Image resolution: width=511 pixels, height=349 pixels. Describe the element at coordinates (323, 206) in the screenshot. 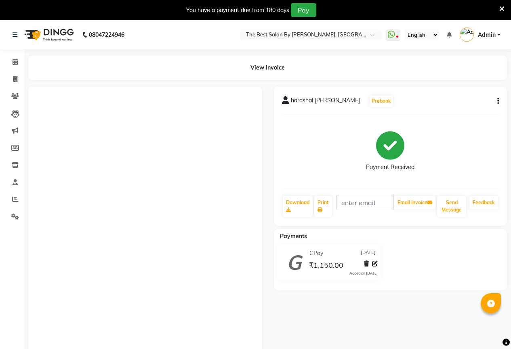

I see `a: Print` at that location.